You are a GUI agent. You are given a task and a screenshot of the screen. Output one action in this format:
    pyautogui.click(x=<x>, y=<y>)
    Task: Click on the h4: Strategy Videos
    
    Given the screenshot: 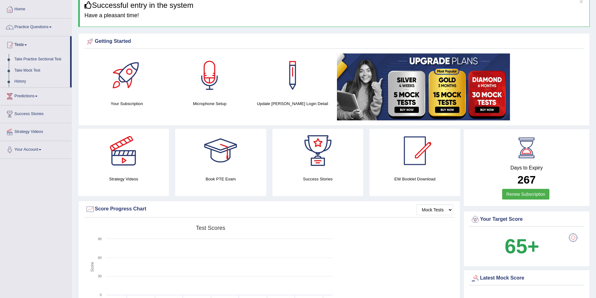 What is the action you would take?
    pyautogui.click(x=124, y=179)
    